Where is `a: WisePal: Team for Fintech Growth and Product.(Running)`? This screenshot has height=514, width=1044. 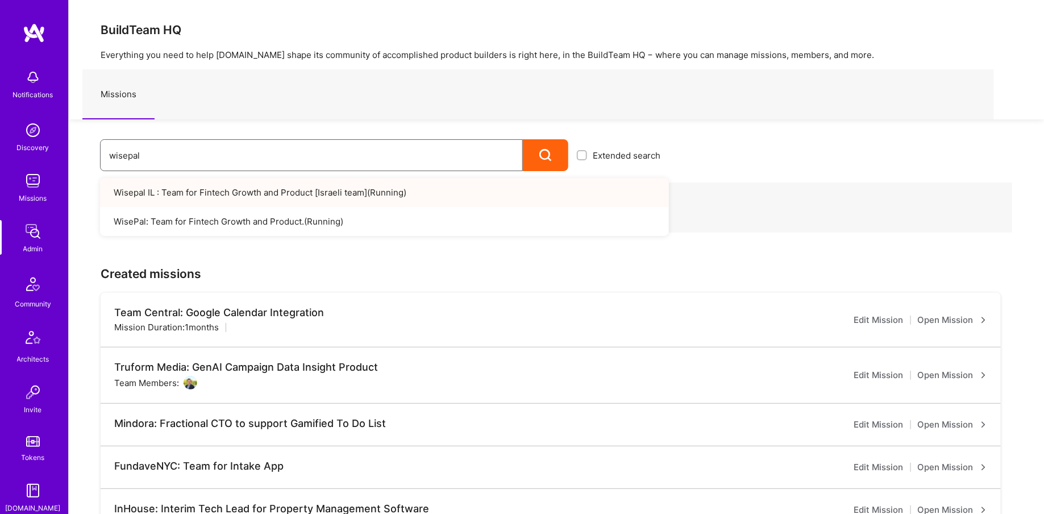
a: WisePal: Team for Fintech Growth and Product.(Running) is located at coordinates (384, 221).